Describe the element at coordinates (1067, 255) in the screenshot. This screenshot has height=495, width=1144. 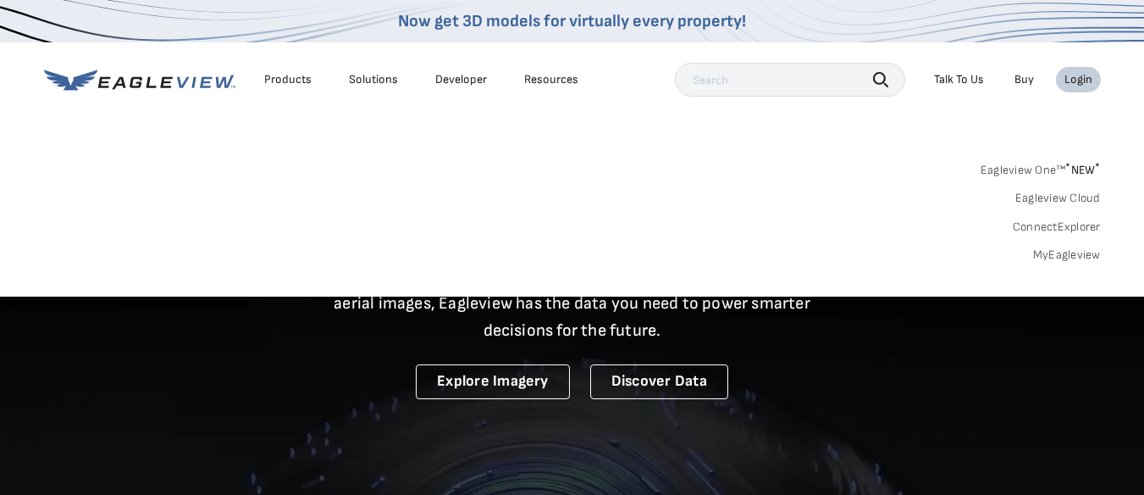
I see `a: MyEagleview` at that location.